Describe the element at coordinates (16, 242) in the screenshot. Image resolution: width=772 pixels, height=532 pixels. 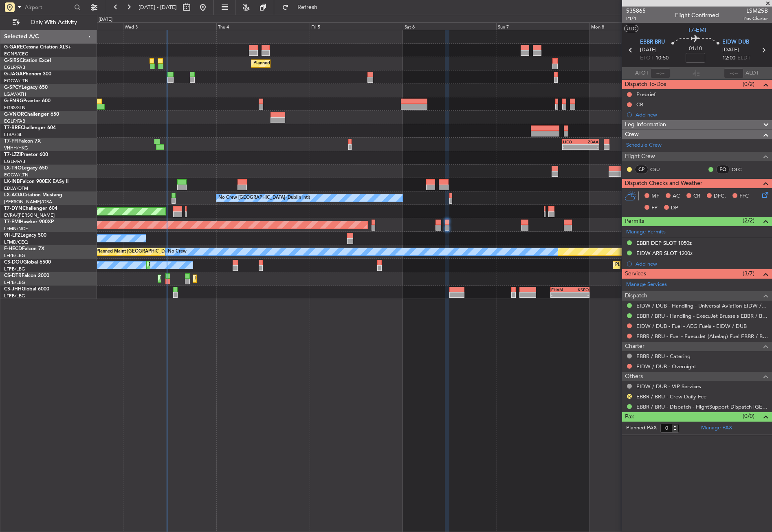
I see `a: LFMD/CEQ` at that location.